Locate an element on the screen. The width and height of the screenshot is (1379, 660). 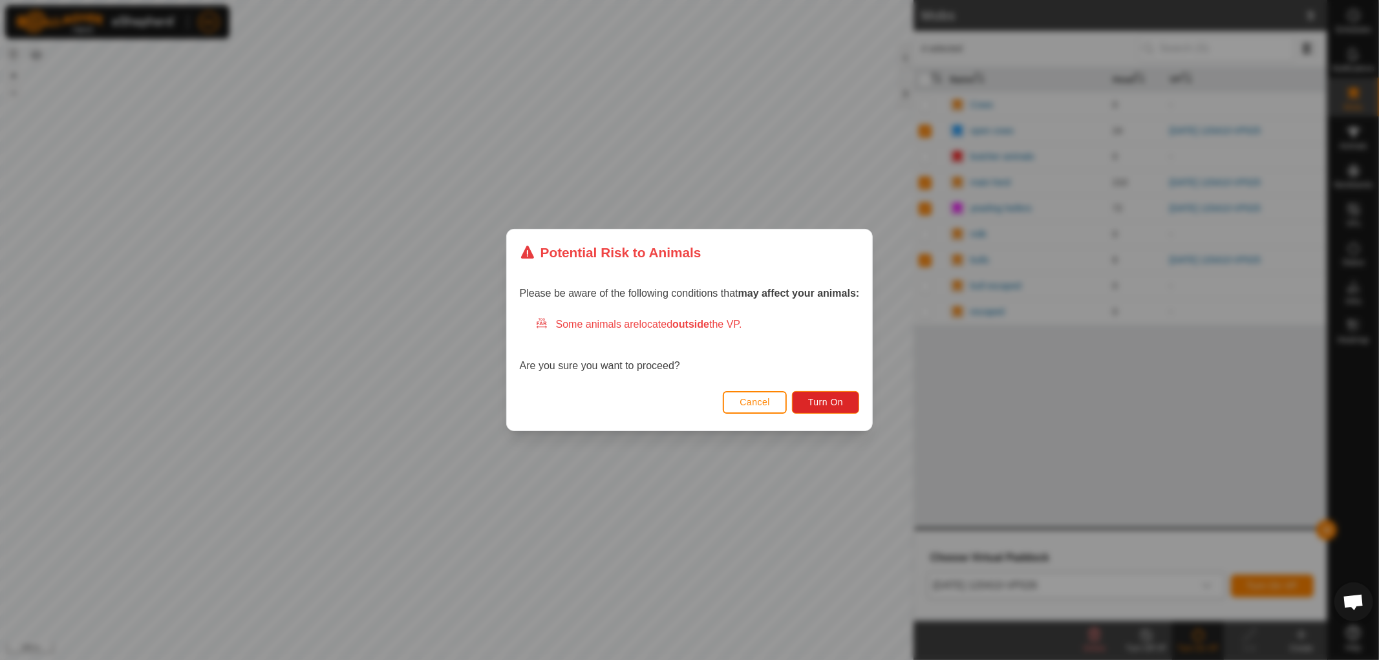
strong: outside is located at coordinates (690, 324).